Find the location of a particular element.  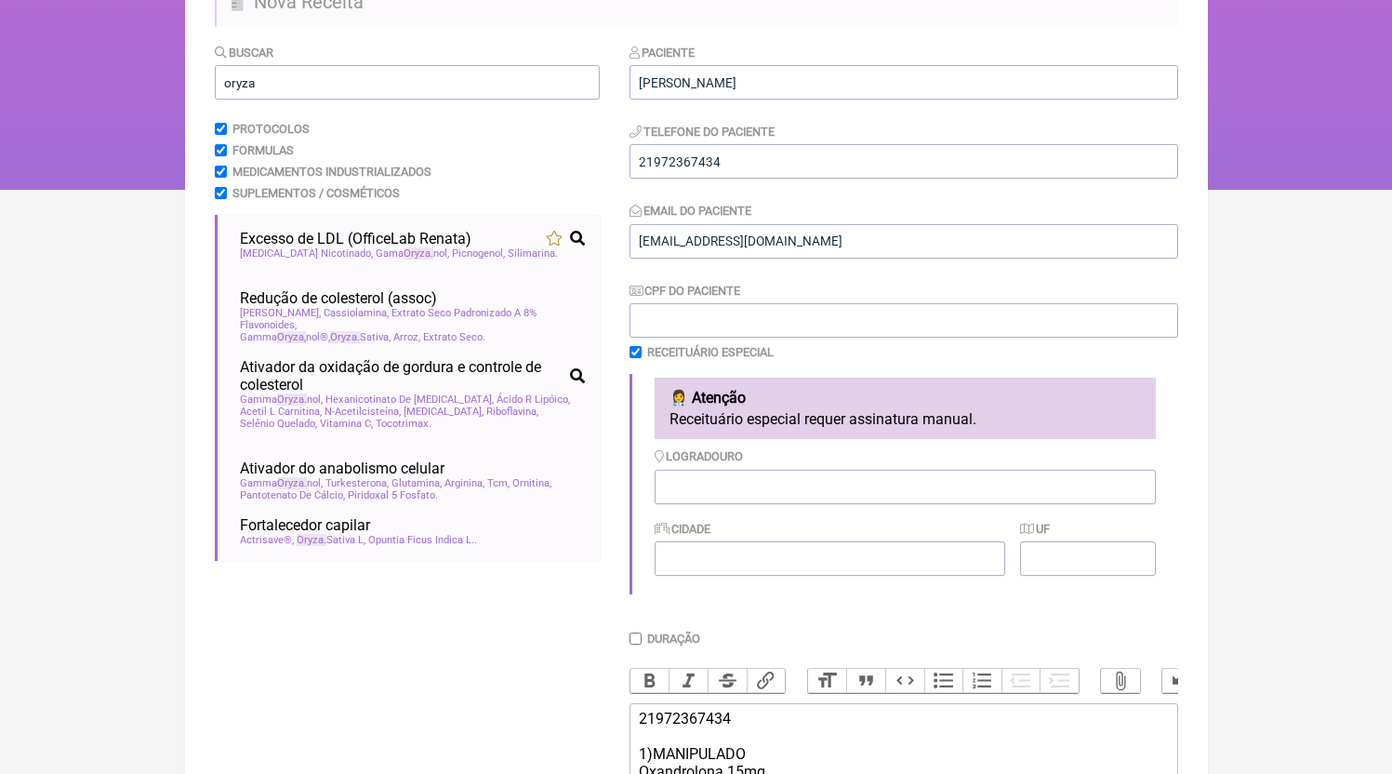

span: Pantotenato De Cálcio is located at coordinates (292, 495).